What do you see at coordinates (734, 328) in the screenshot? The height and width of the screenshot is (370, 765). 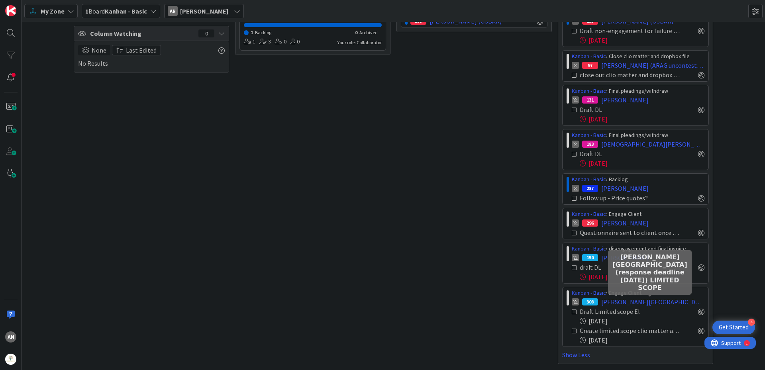 I see `div: Get Started` at bounding box center [734, 328].